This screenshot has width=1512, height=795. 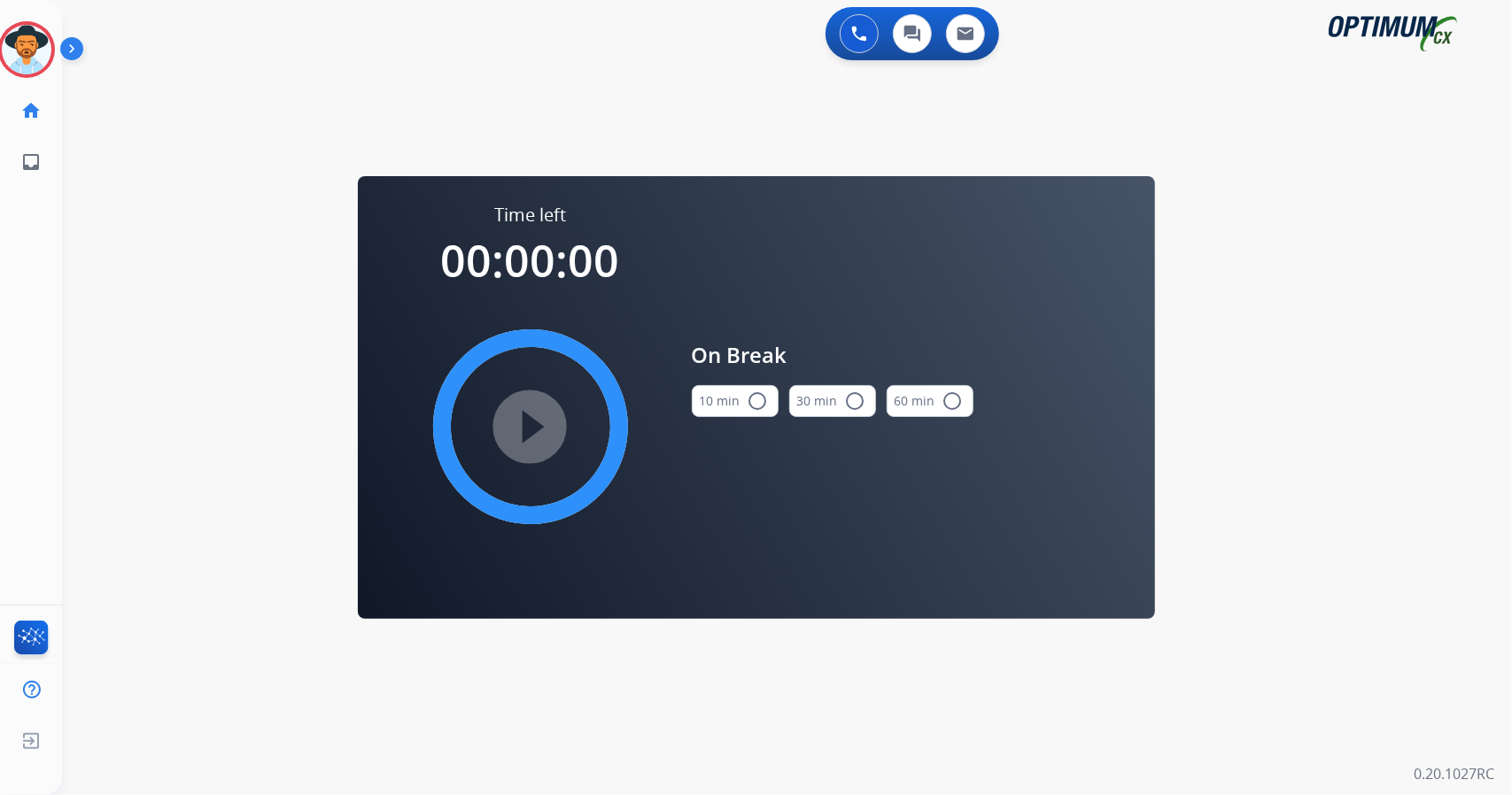 I want to click on span: Time left, so click(x=529, y=215).